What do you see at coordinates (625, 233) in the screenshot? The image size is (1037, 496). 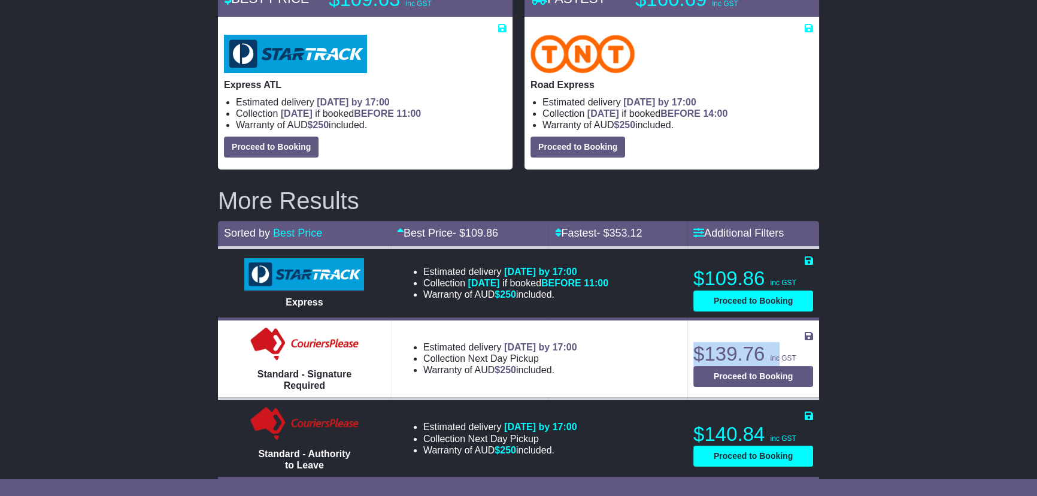 I see `span: 353.12` at bounding box center [625, 233].